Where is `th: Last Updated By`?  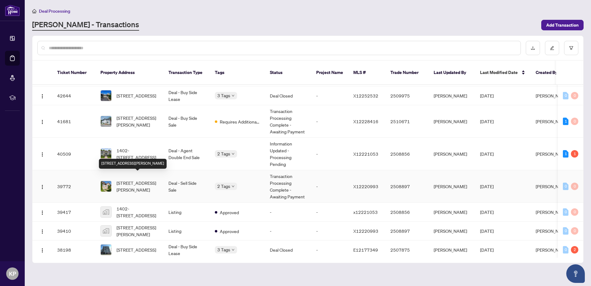 th: Last Updated By is located at coordinates (452, 73).